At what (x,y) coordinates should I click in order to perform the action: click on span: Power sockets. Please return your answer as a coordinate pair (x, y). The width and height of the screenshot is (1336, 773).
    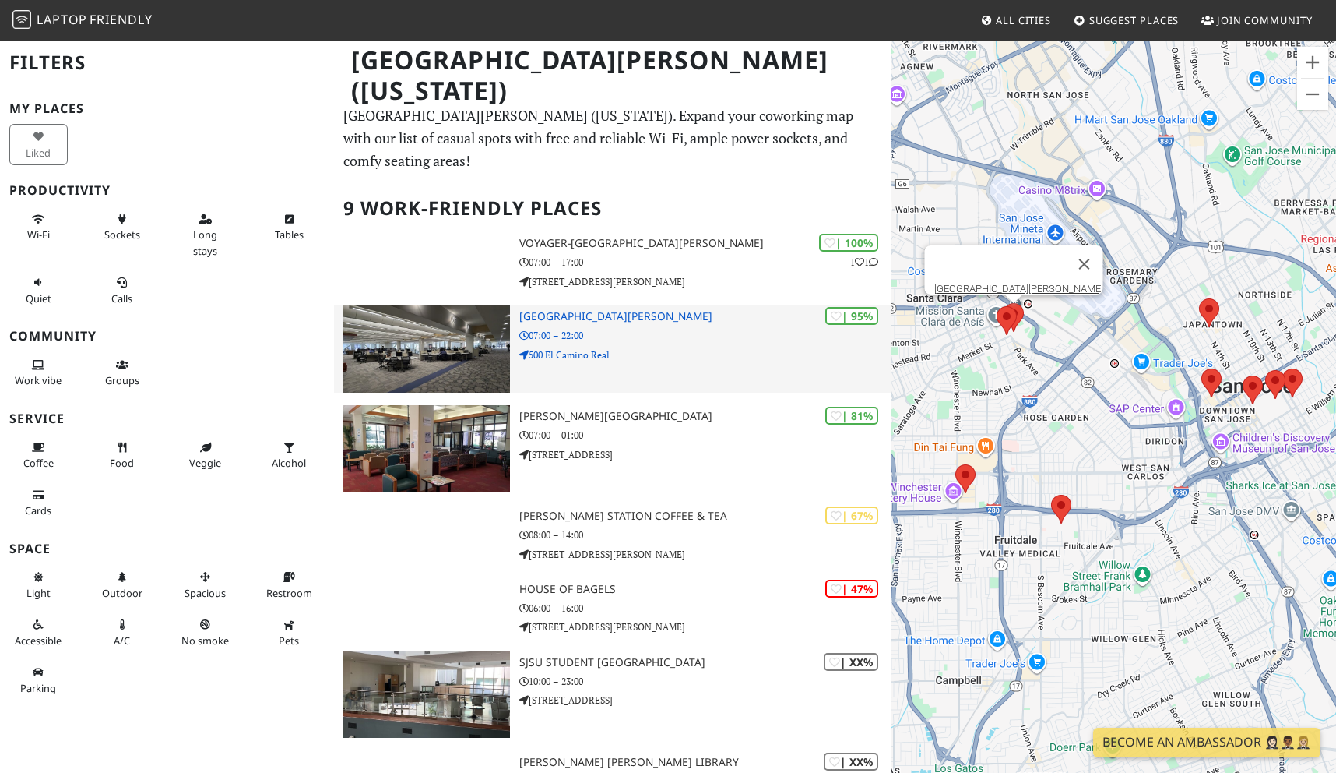
    Looking at the image, I should click on (122, 234).